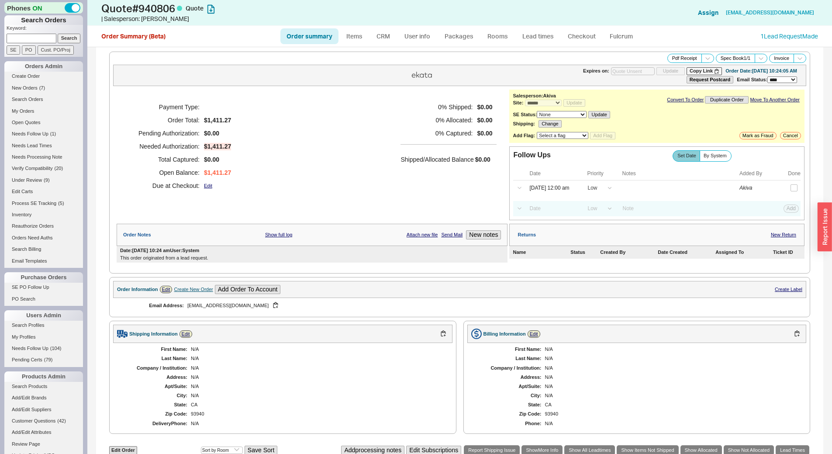 Image resolution: width=832 pixels, height=454 pixels. I want to click on a: Convert To Order, so click(685, 100).